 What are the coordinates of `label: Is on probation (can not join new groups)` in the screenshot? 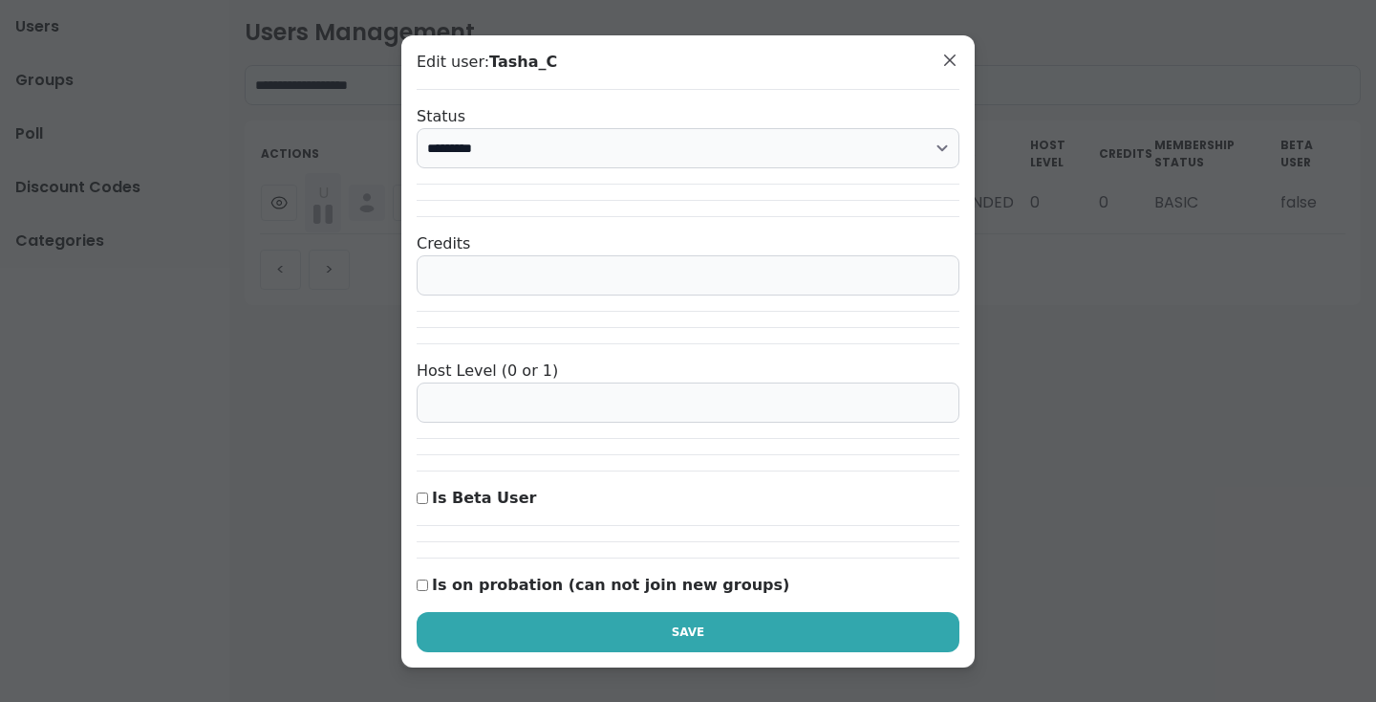 It's located at (611, 585).